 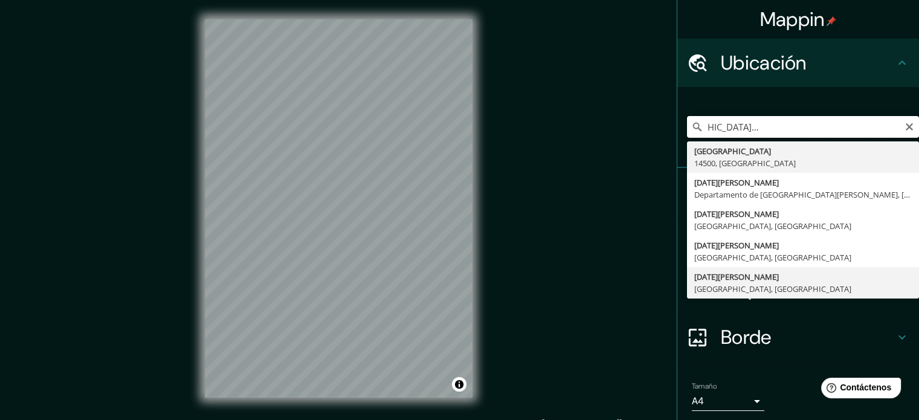 What do you see at coordinates (798, 241) in the screenshot?
I see `div: Estilo` at bounding box center [798, 241].